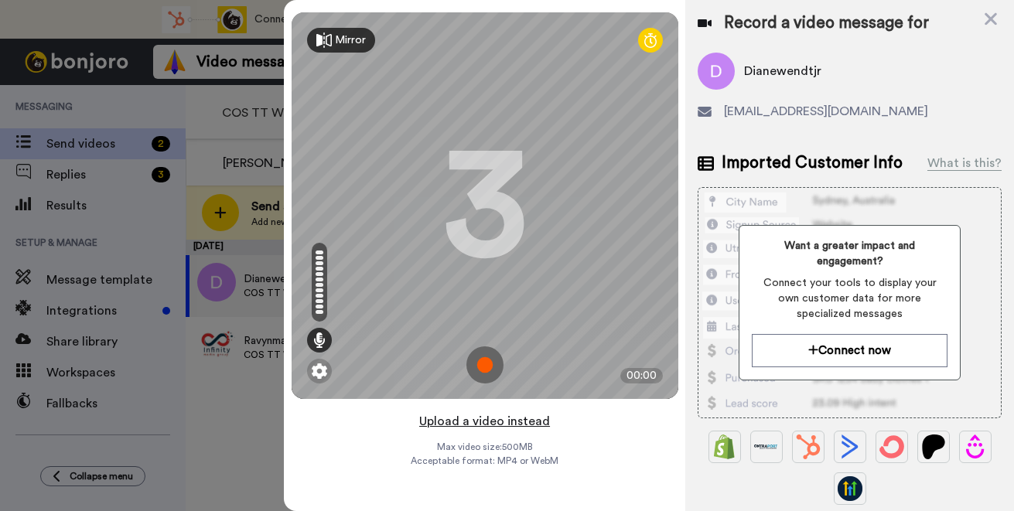 The width and height of the screenshot is (1014, 511). I want to click on span: Connect your tools to display your own customer data for more specialized messages, so click(850, 299).